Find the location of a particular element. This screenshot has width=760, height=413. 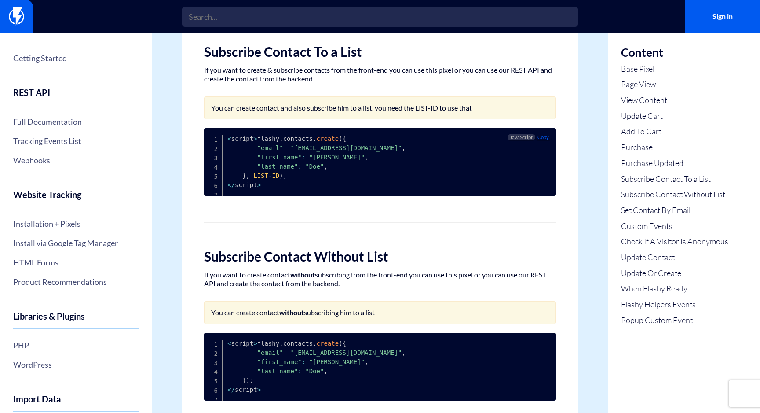

a: Update Cart is located at coordinates (675, 116).